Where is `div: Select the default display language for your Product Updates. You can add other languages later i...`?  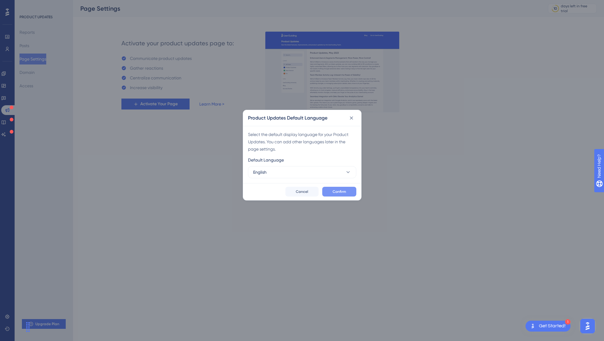 div: Select the default display language for your Product Updates. You can add other languages later i... is located at coordinates (302, 142).